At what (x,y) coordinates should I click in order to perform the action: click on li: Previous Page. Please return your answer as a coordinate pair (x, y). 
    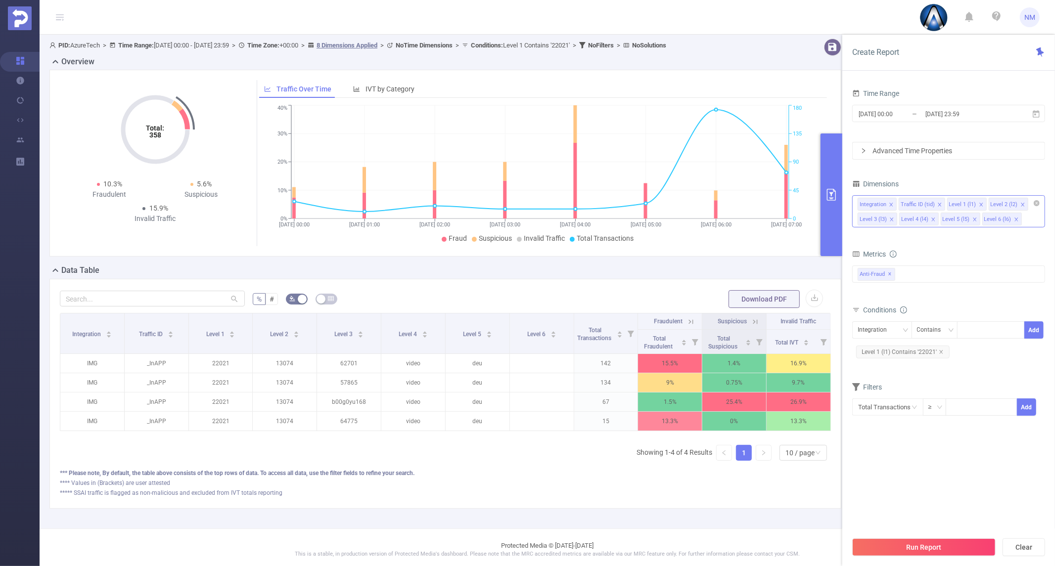
    Looking at the image, I should click on (724, 453).